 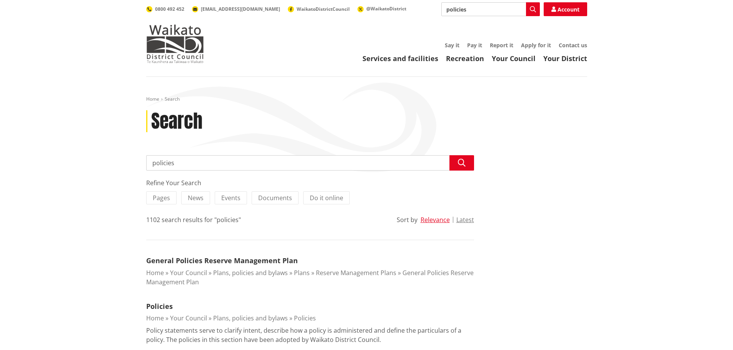 What do you see at coordinates (465, 58) in the screenshot?
I see `a: Recreation` at bounding box center [465, 58].